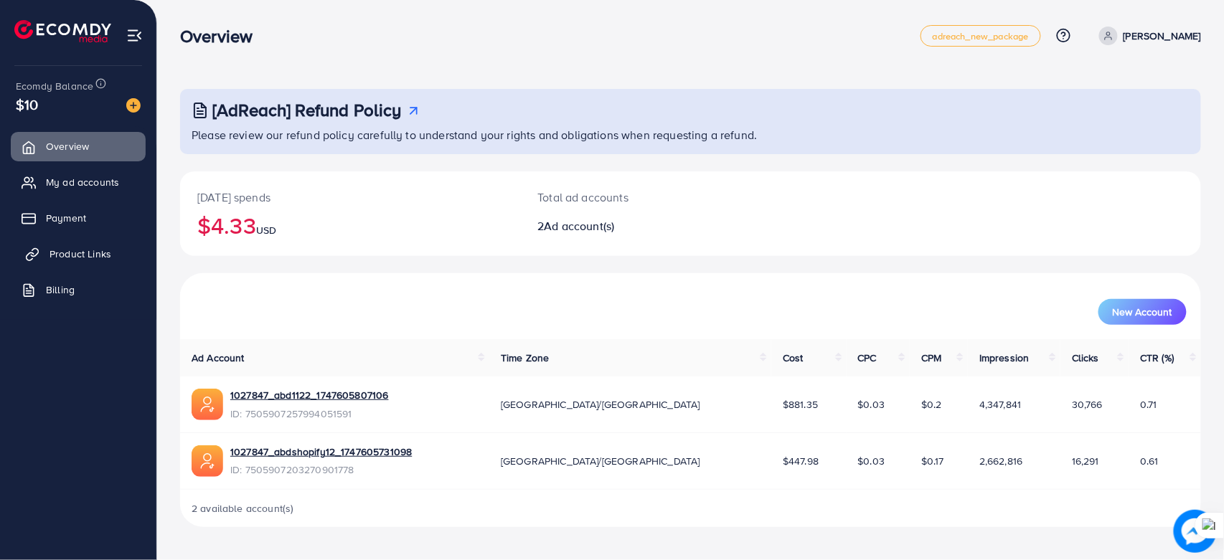 The width and height of the screenshot is (1224, 560). What do you see at coordinates (1149, 461) in the screenshot?
I see `span: 0.61` at bounding box center [1149, 461].